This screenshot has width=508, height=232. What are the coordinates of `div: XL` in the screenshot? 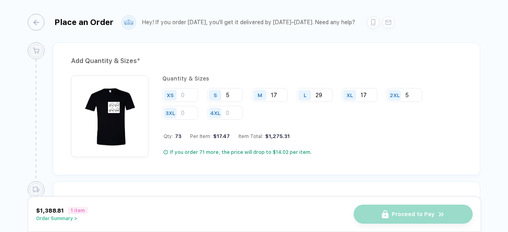 It's located at (349, 95).